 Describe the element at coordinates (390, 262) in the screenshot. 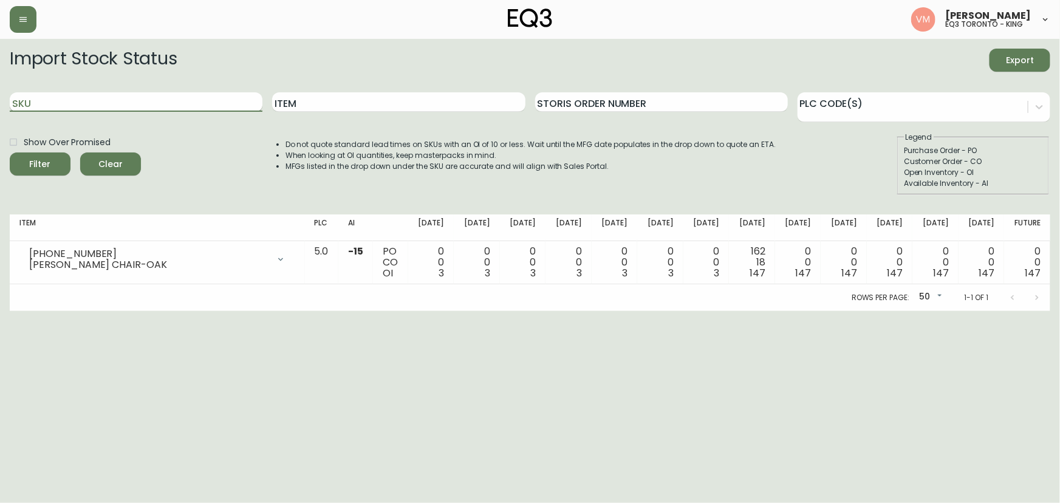

I see `div: PO CO` at that location.